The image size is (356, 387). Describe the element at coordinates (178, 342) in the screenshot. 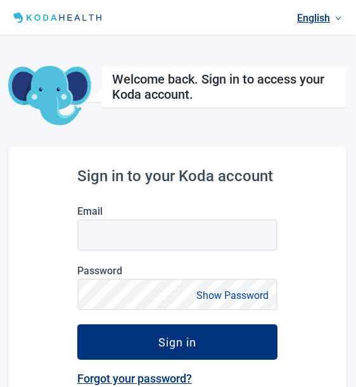

I see `div: Sign in` at that location.